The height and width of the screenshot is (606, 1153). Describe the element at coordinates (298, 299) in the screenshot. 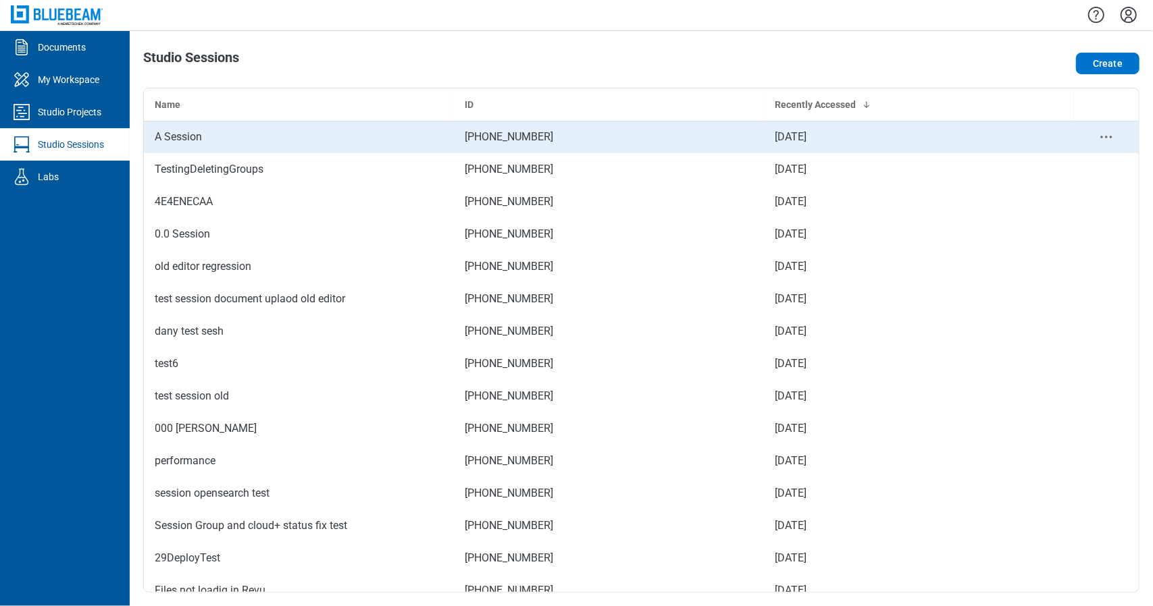

I see `div: test session document uplaod old editor` at that location.